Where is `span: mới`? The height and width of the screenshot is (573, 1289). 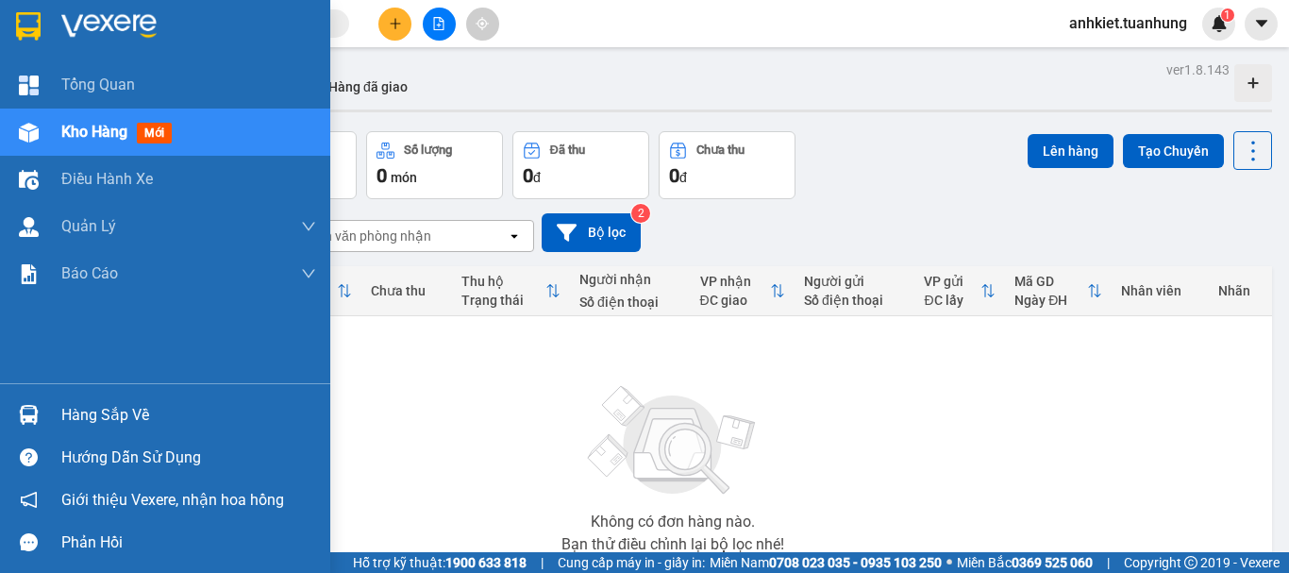
span: mới is located at coordinates (154, 133).